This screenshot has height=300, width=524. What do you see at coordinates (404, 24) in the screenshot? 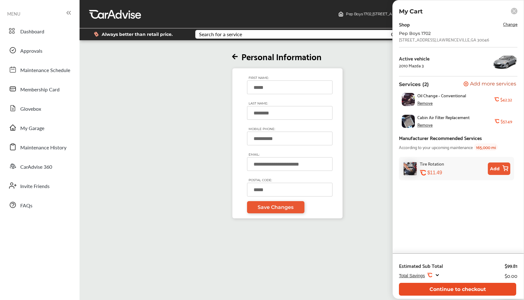
I see `div: Shop` at bounding box center [404, 24].